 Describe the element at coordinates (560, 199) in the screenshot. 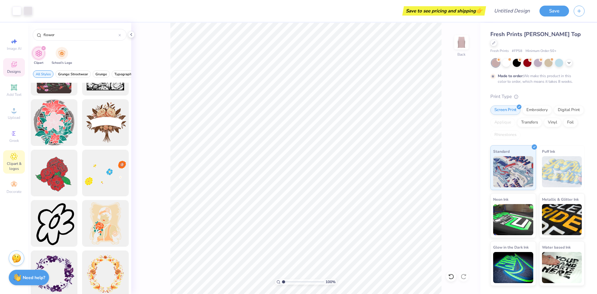

I see `span: Metallic & Glitter Ink` at that location.